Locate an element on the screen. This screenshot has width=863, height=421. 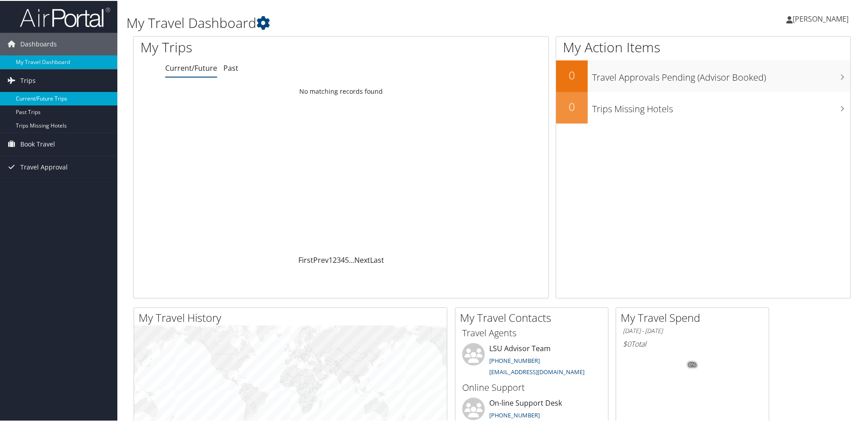
a: Next is located at coordinates (362, 259).